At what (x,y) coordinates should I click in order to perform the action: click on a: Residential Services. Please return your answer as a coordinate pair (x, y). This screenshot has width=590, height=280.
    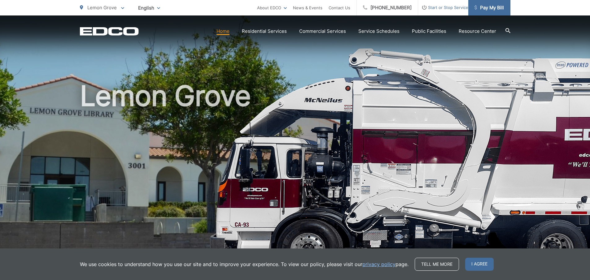
    Looking at the image, I should click on (264, 31).